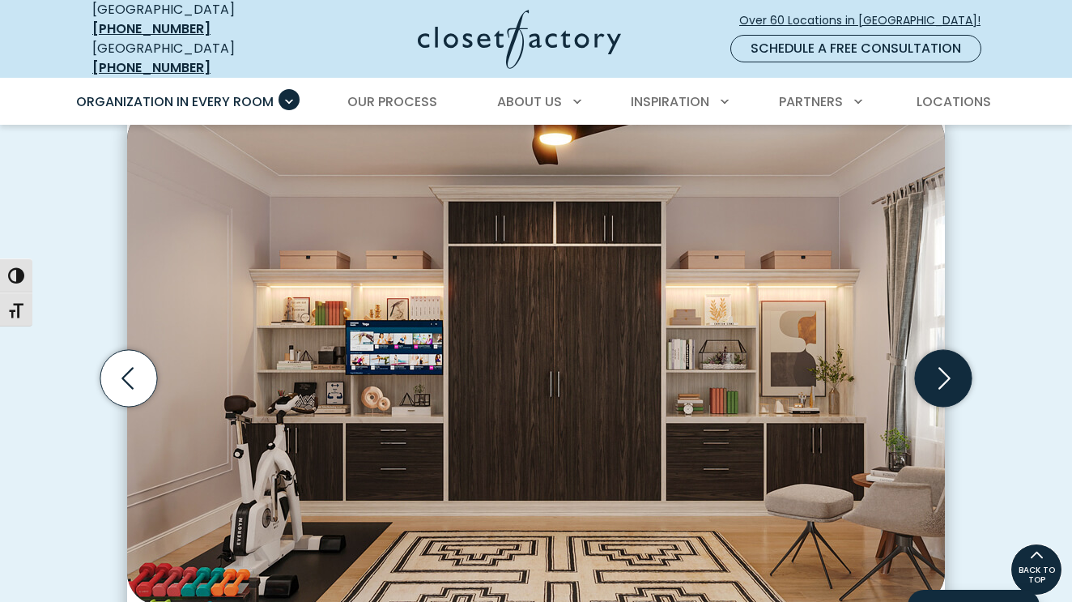  Describe the element at coordinates (670, 101) in the screenshot. I see `span: Inspiration` at that location.